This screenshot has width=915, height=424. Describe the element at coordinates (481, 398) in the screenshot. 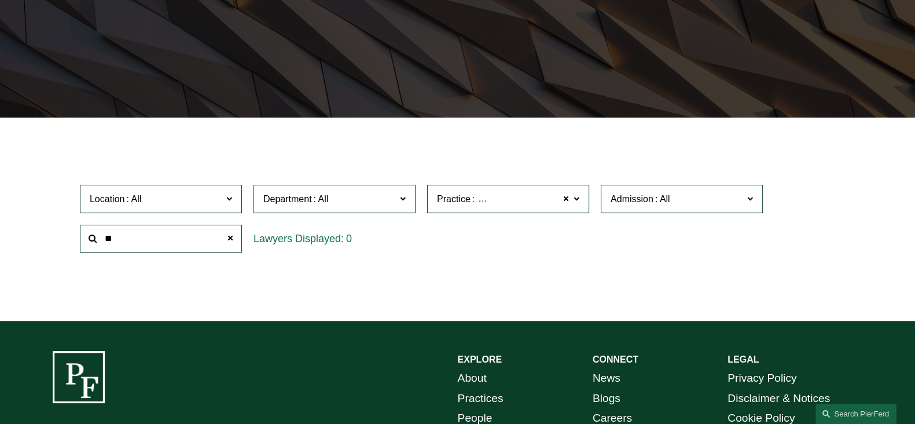

I see `a: Practices` at that location.